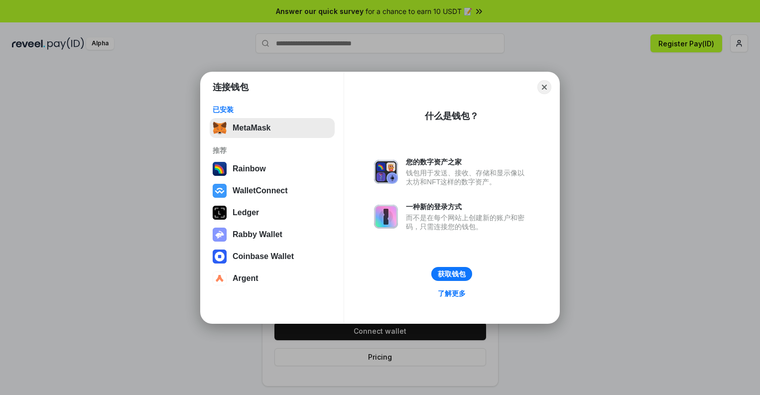 The height and width of the screenshot is (395, 760). Describe the element at coordinates (467, 162) in the screenshot. I see `div: 您的数字资产之家` at that location.